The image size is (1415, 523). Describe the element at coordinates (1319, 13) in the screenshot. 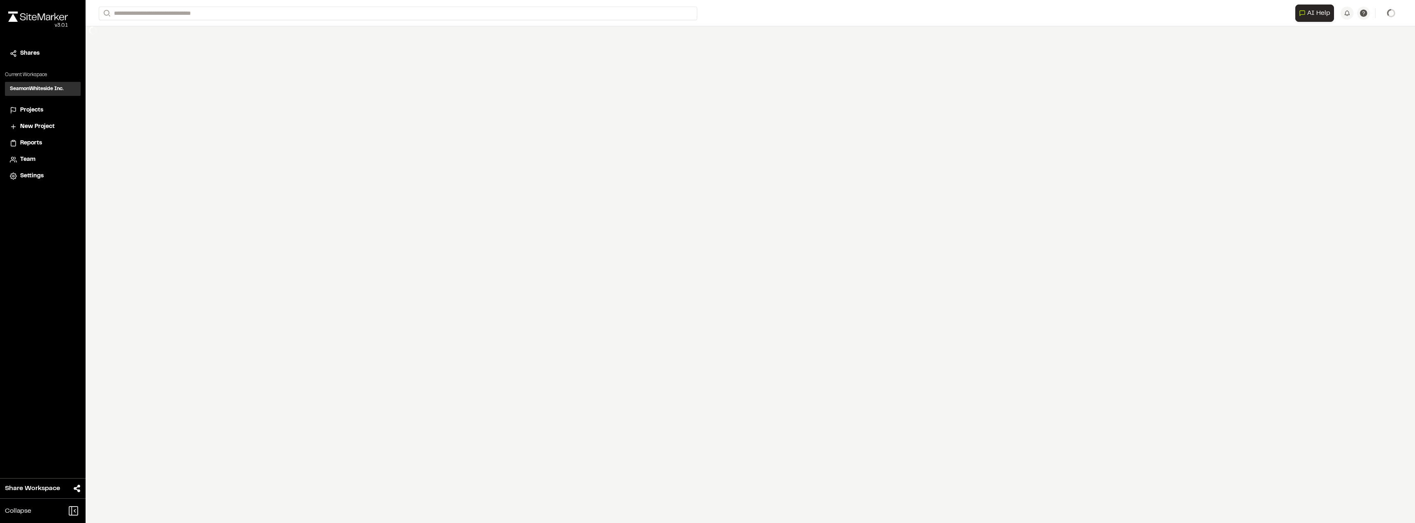

I see `span: AI Help` at that location.